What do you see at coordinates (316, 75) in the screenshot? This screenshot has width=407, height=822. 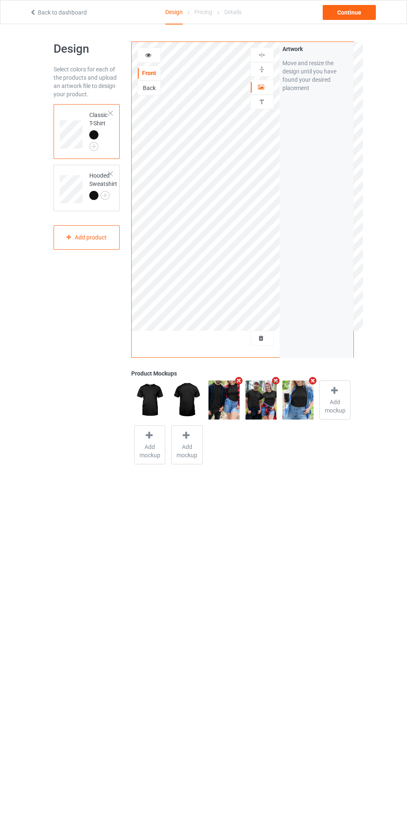 I see `div: Move and resize the design until you have found your desired placement` at bounding box center [316, 75].